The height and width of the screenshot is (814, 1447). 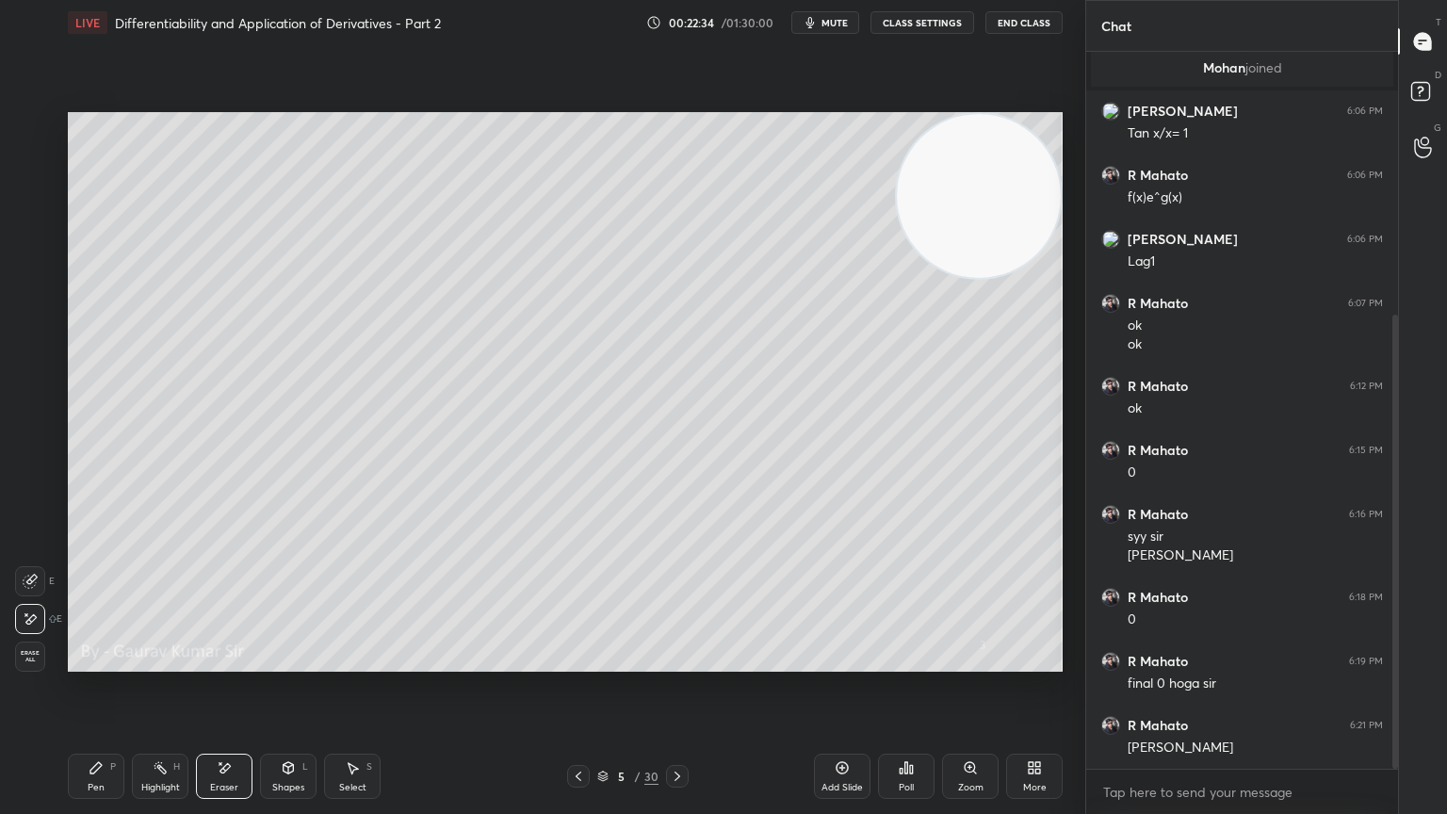 What do you see at coordinates (1366, 725) in the screenshot?
I see `div: 6:21 PM` at bounding box center [1366, 725].